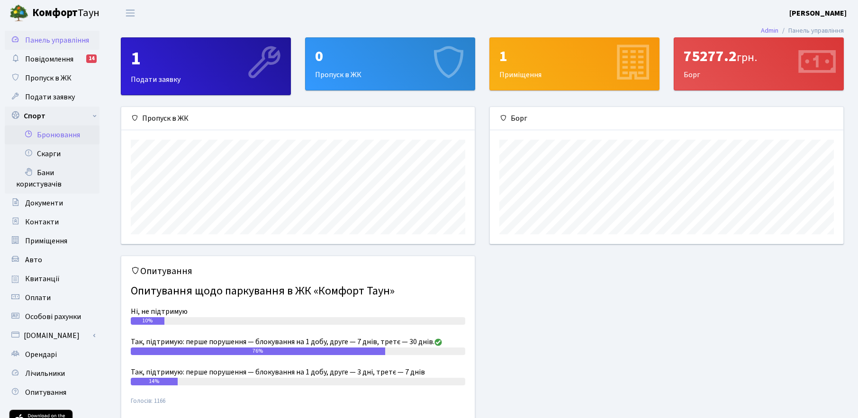 The height and width of the screenshot is (418, 858). What do you see at coordinates (52, 179) in the screenshot?
I see `a: Бани користувачів` at bounding box center [52, 179].